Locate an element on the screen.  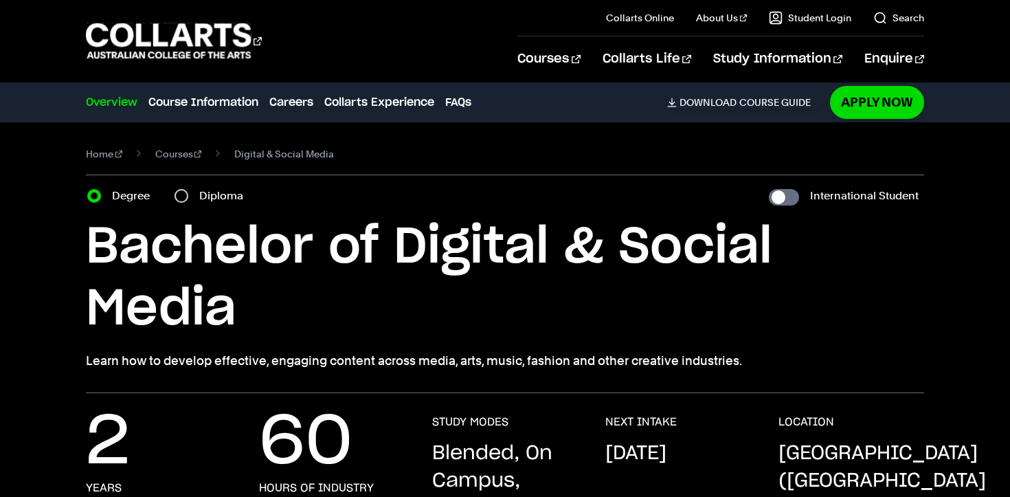
a: Student Login is located at coordinates (810, 18).